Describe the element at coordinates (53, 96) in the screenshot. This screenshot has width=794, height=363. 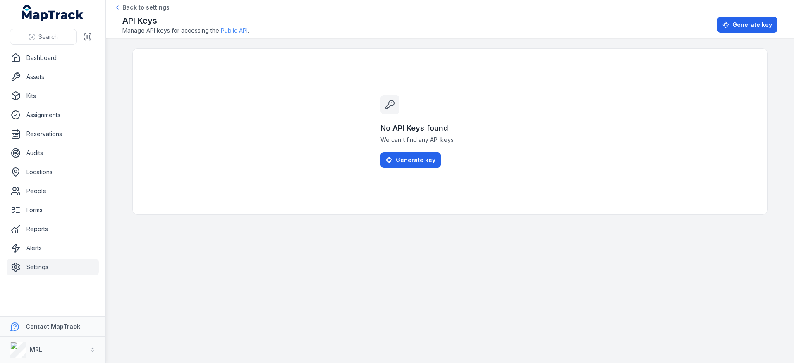
I see `a: Kits` at that location.